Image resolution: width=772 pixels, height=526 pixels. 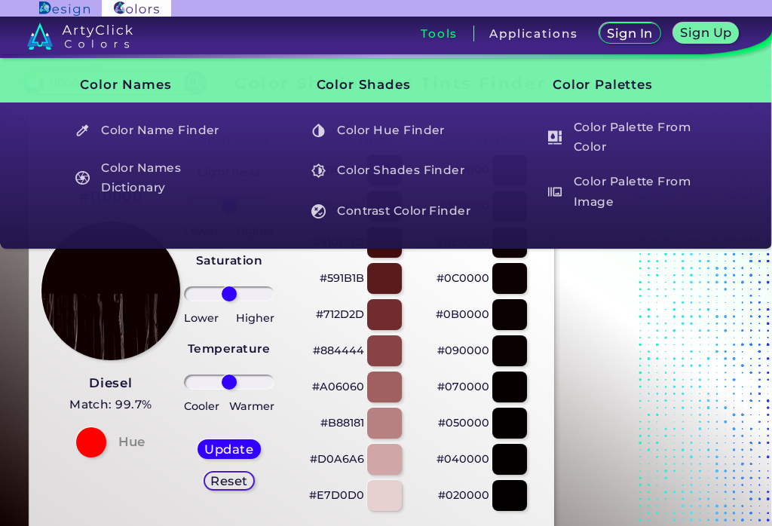 What do you see at coordinates (386, 85) in the screenshot?
I see `h3: Color Shades` at bounding box center [386, 85].